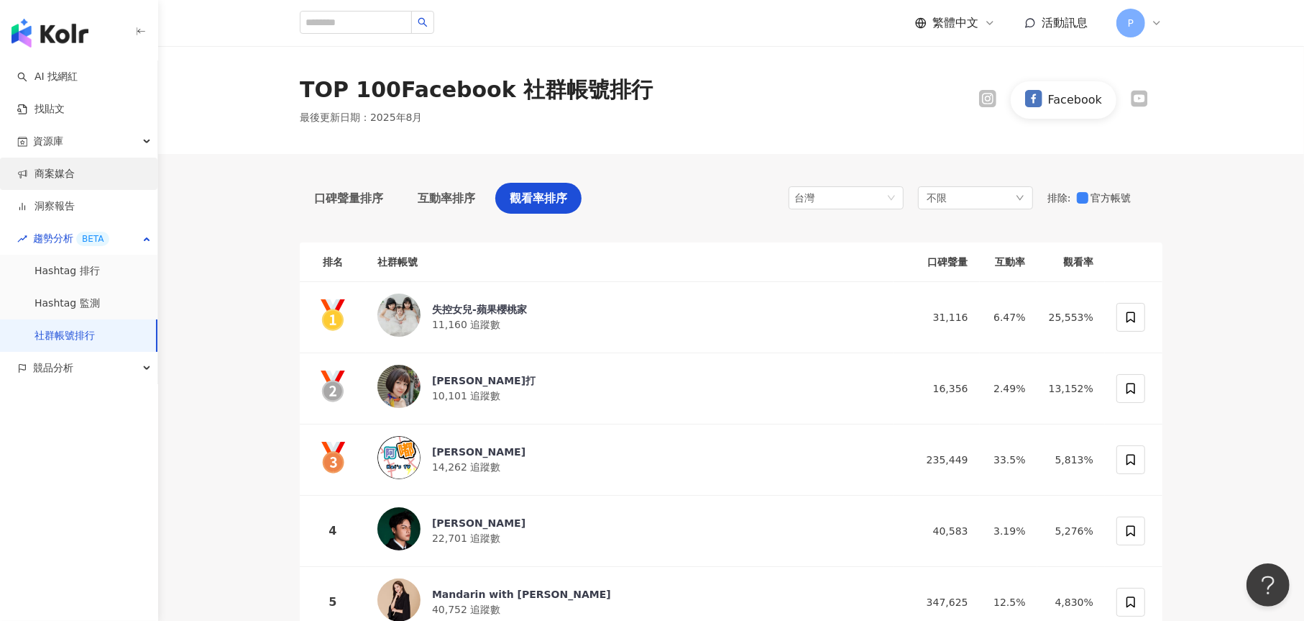 This screenshot has height=621, width=1304. What do you see at coordinates (476, 90) in the screenshot?
I see `div: TOP 100 Facebook 社群帳號排行` at bounding box center [476, 90].